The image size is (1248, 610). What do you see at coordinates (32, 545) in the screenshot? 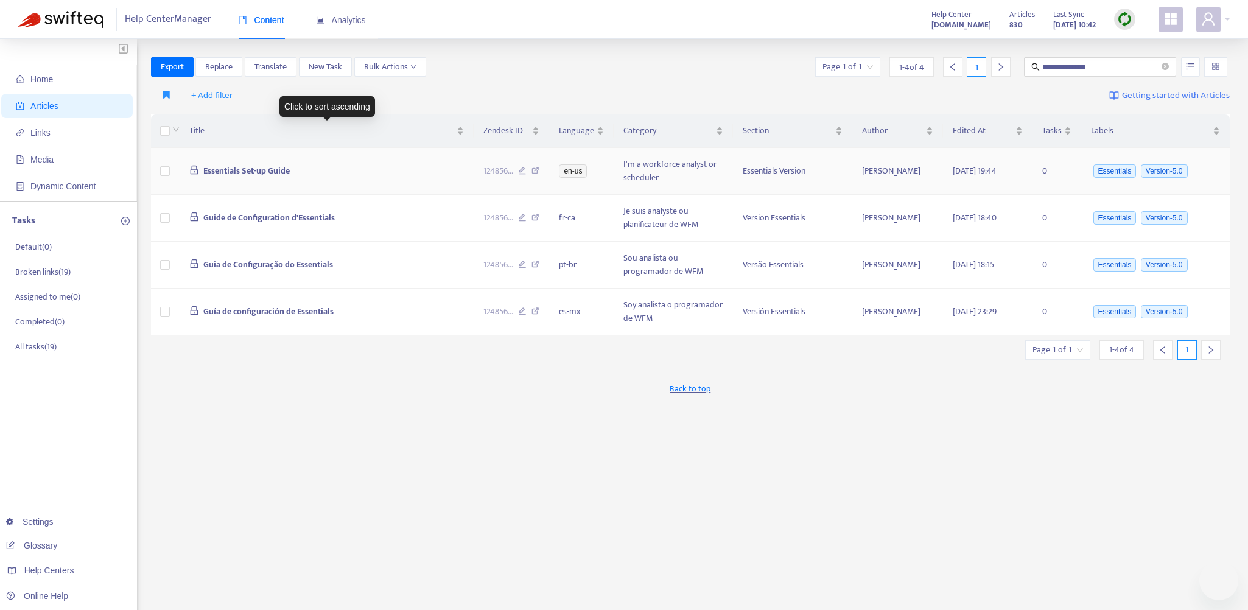
I see `a: Glossary` at bounding box center [32, 545].